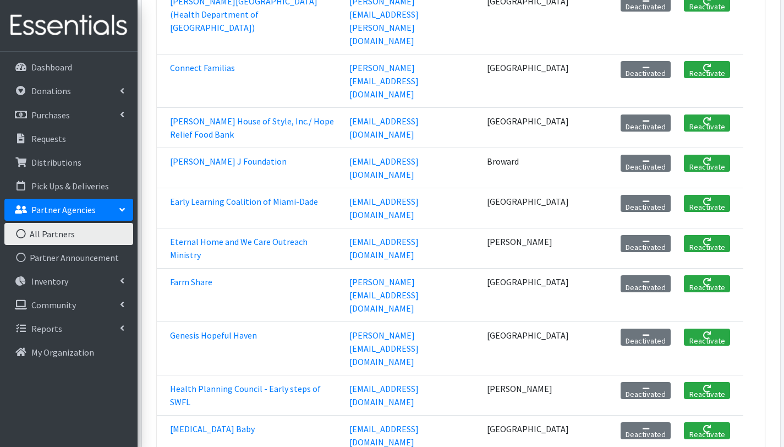 The image size is (784, 447). Describe the element at coordinates (245, 395) in the screenshot. I see `a: Health Planning Council - Early steps of SWFL` at that location.